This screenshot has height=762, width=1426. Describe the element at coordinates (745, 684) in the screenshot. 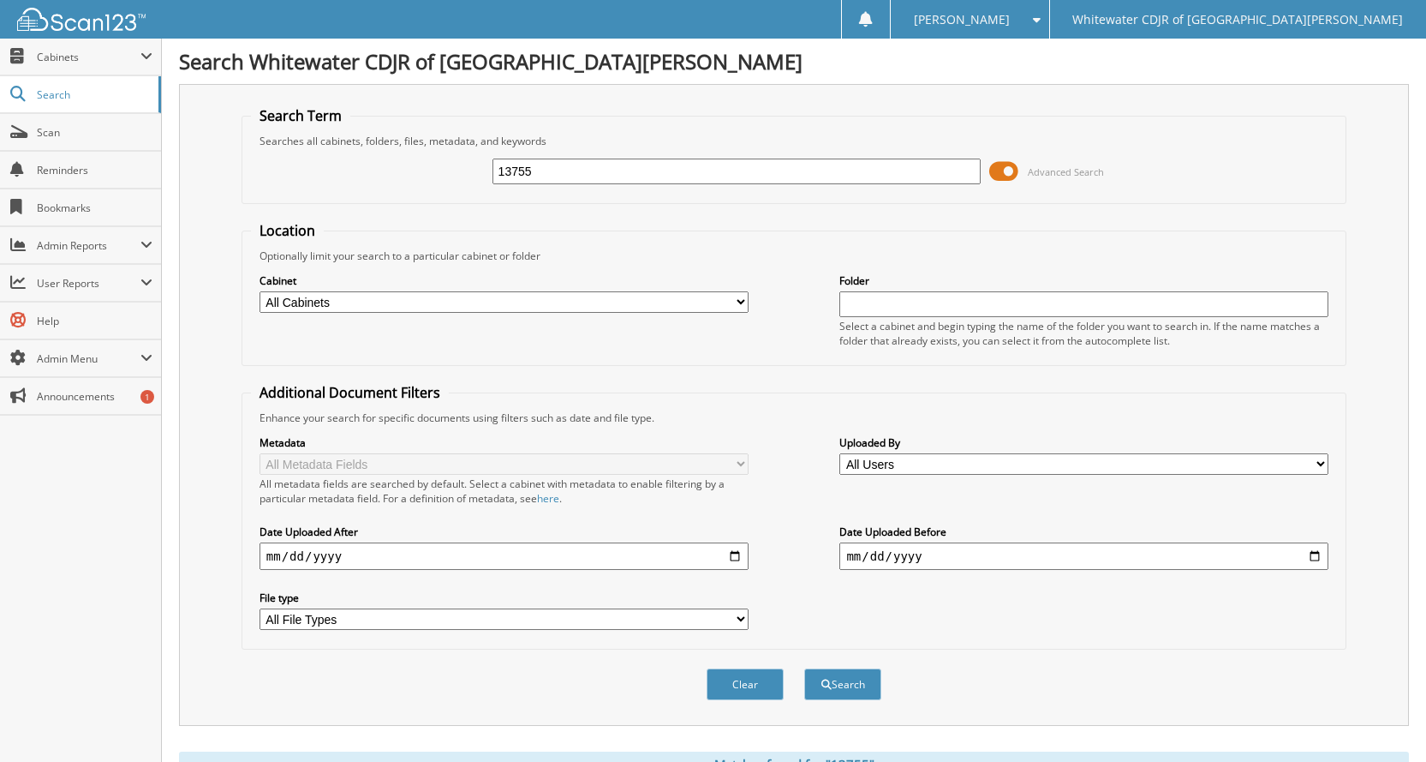

I see `button: Clear` at that location.